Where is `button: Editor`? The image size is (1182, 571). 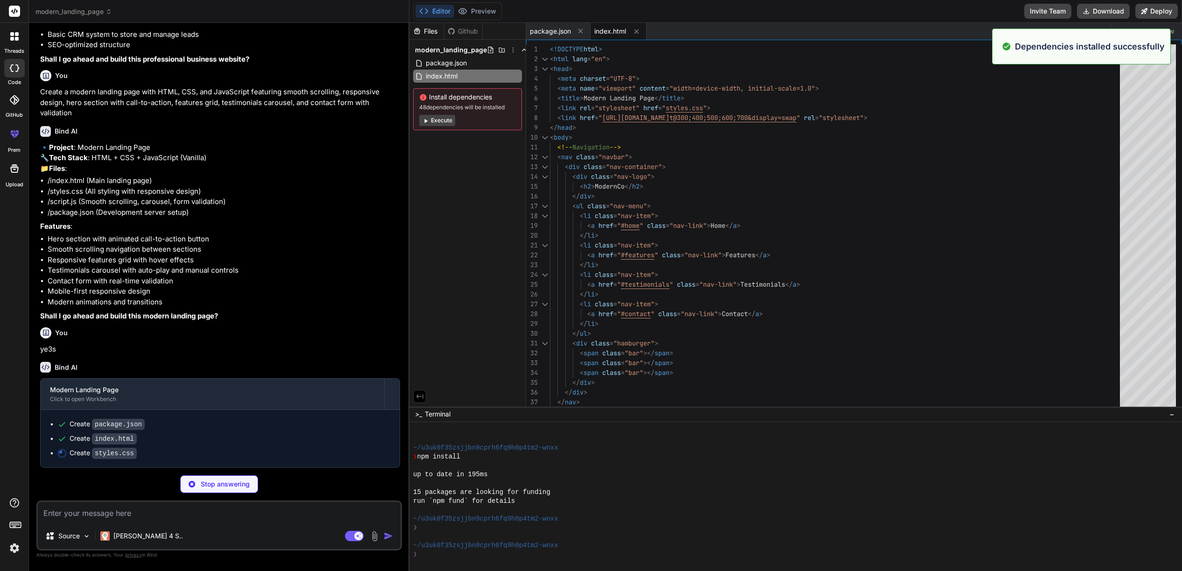 button: Editor is located at coordinates (435, 11).